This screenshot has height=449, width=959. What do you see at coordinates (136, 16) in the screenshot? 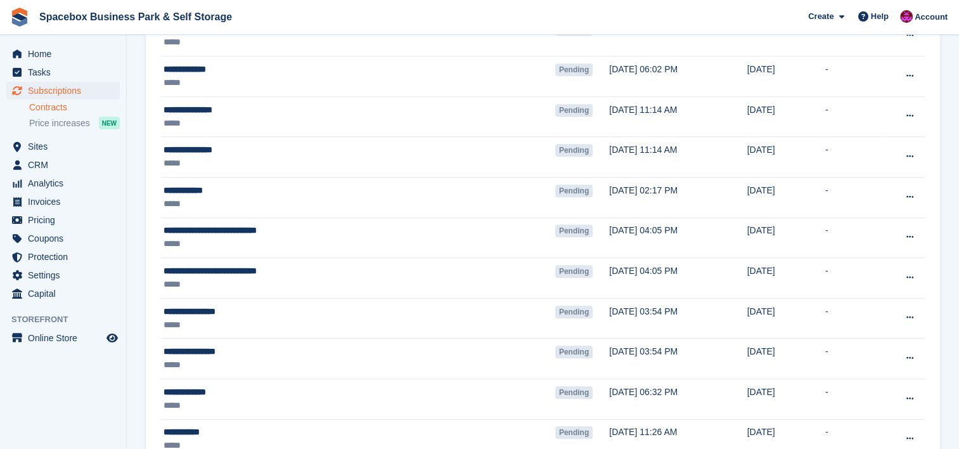
I see `a: Spacebox Business Park & Self Storage` at bounding box center [136, 16].